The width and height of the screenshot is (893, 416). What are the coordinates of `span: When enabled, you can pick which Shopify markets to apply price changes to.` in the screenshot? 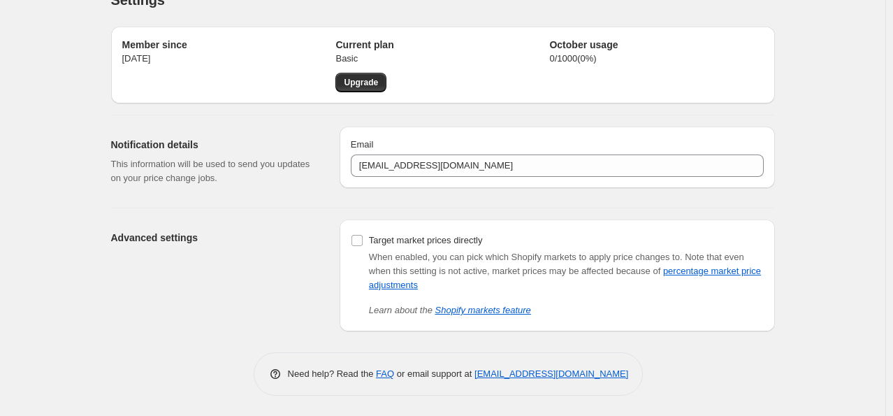 It's located at (525, 256).